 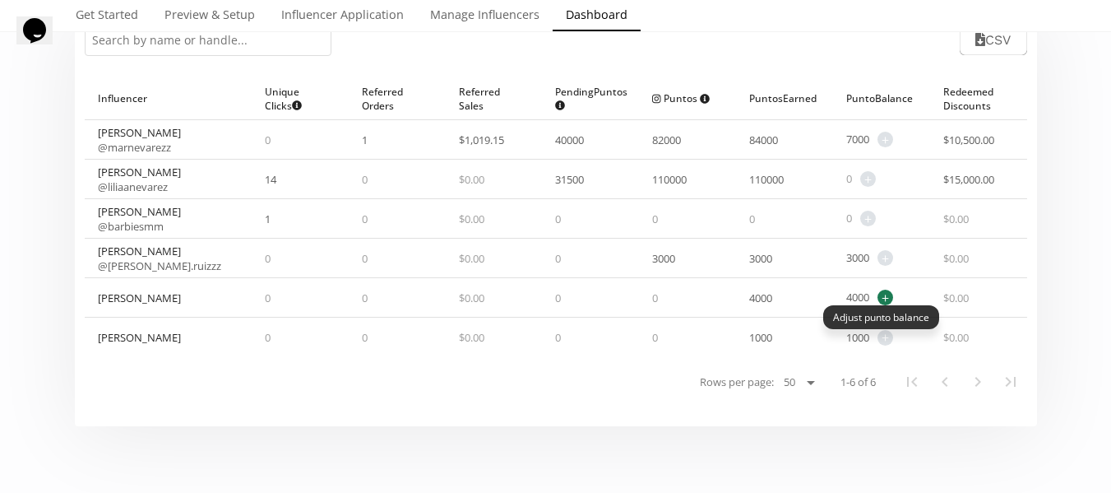 What do you see at coordinates (134, 147) in the screenshot?
I see `a: @marnevarezz` at bounding box center [134, 147].